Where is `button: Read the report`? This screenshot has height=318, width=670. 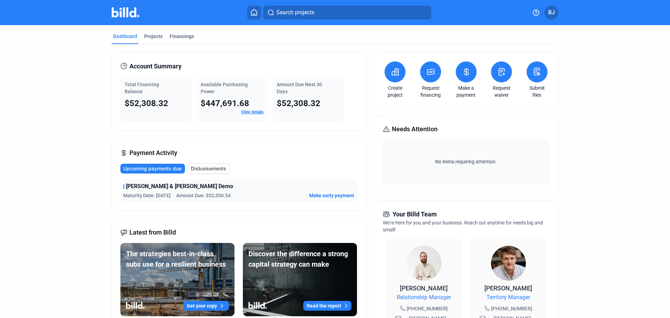
button: Read the report is located at coordinates (327, 306).